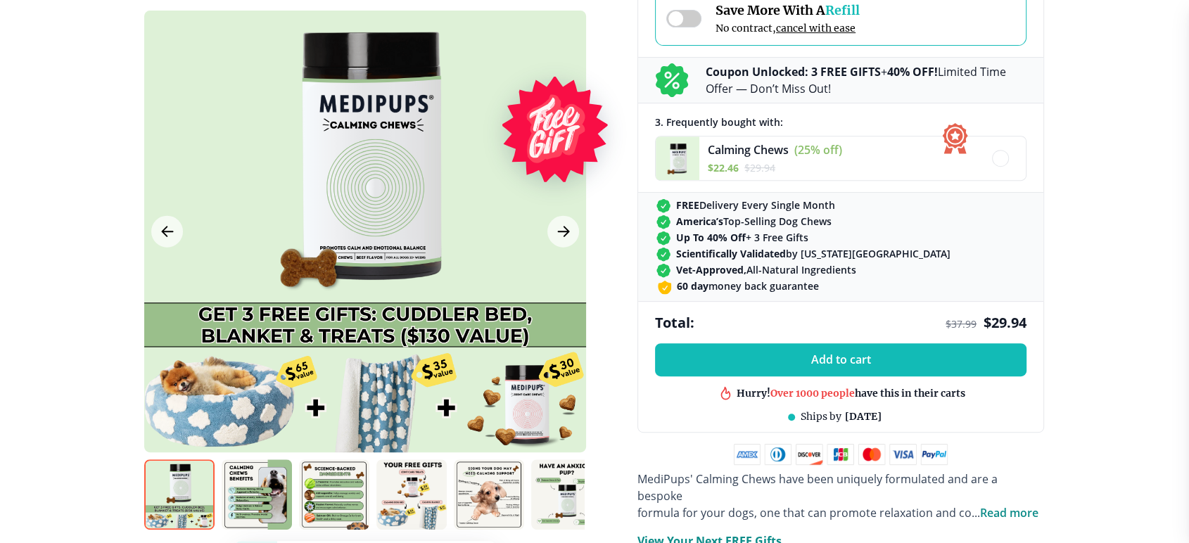  Describe the element at coordinates (841, 360) in the screenshot. I see `button: Add to cart` at that location.